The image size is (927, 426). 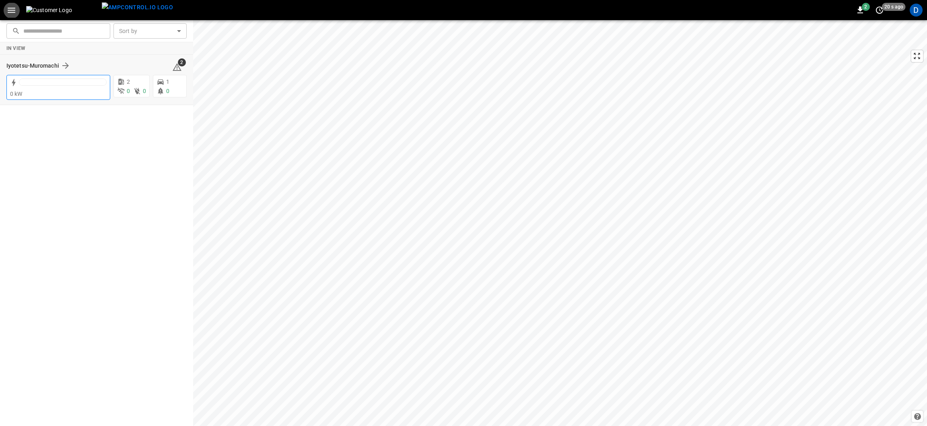 What do you see at coordinates (880, 10) in the screenshot?
I see `button: set refresh interval` at bounding box center [880, 10].